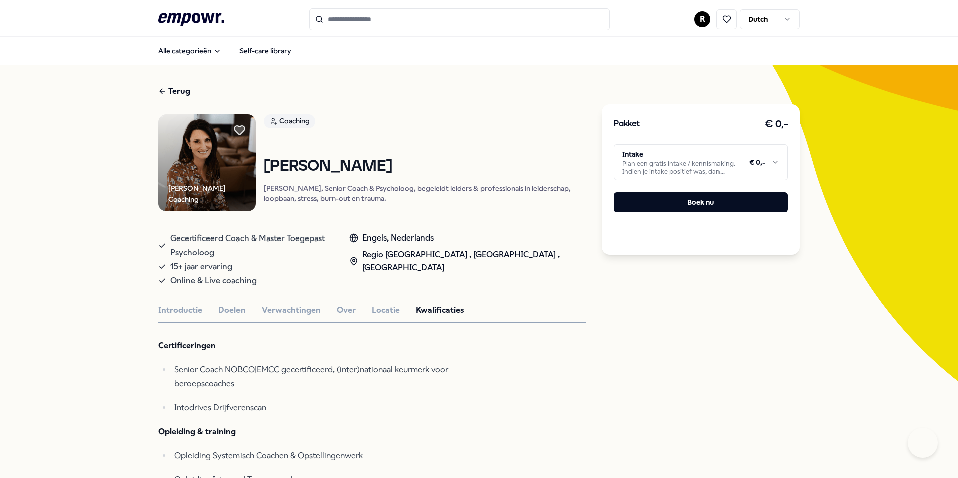 The image size is (958, 478). Describe the element at coordinates (201, 267) in the screenshot. I see `span: 15+ jaar ervaring` at that location.